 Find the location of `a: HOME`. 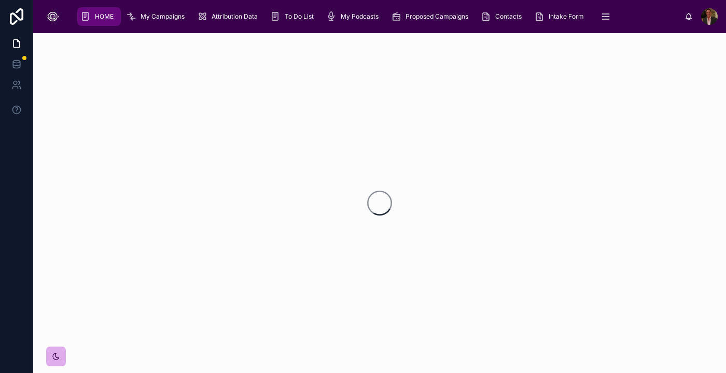

a: HOME is located at coordinates (99, 17).